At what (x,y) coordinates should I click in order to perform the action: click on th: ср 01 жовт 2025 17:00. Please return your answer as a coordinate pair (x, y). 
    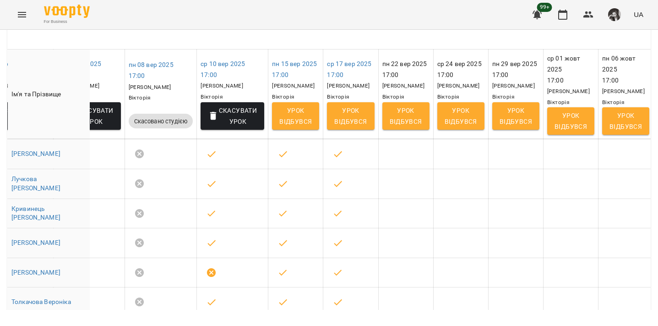
    Looking at the image, I should click on (571, 94).